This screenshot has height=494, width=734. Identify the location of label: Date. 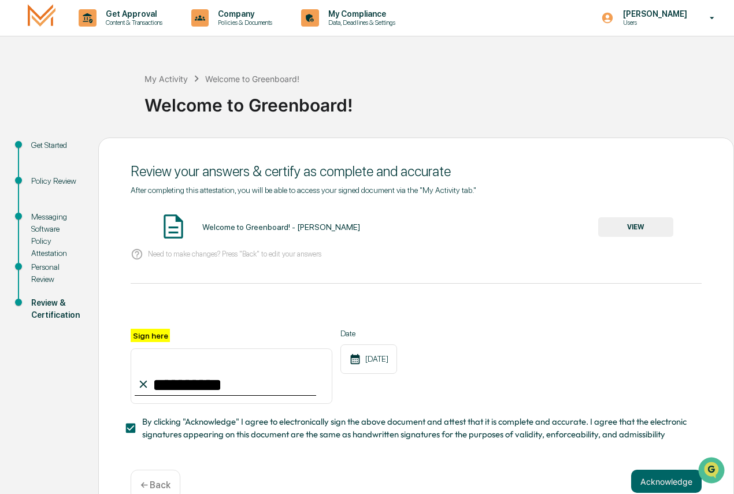
(369, 333).